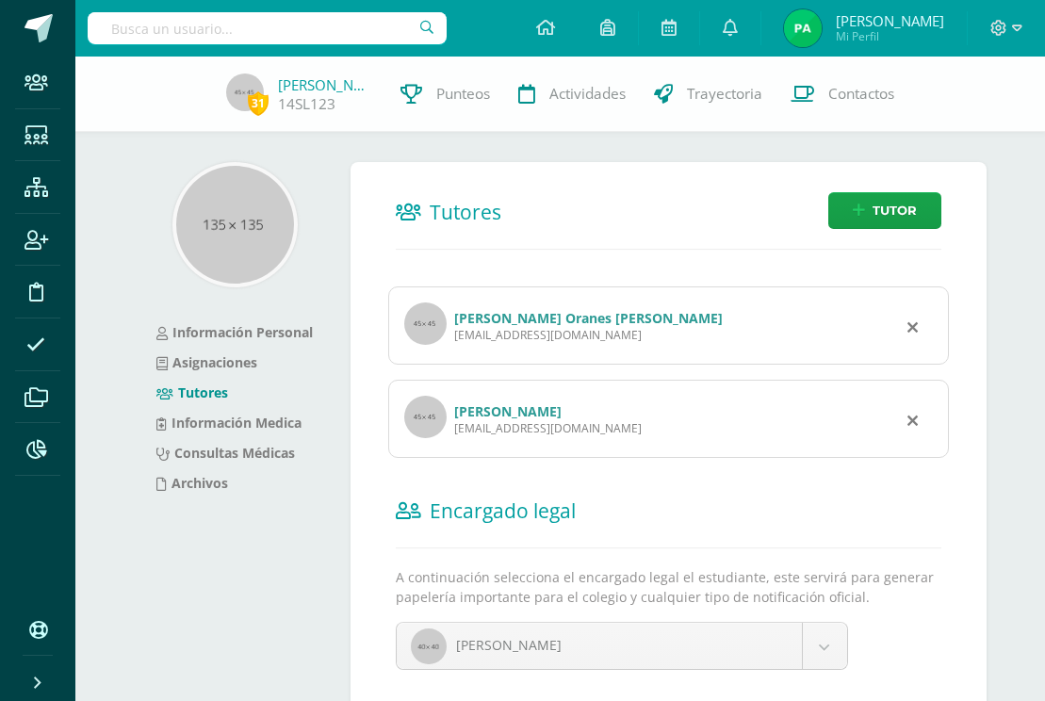  What do you see at coordinates (843, 94) in the screenshot?
I see `a: Contactos` at bounding box center [843, 94].